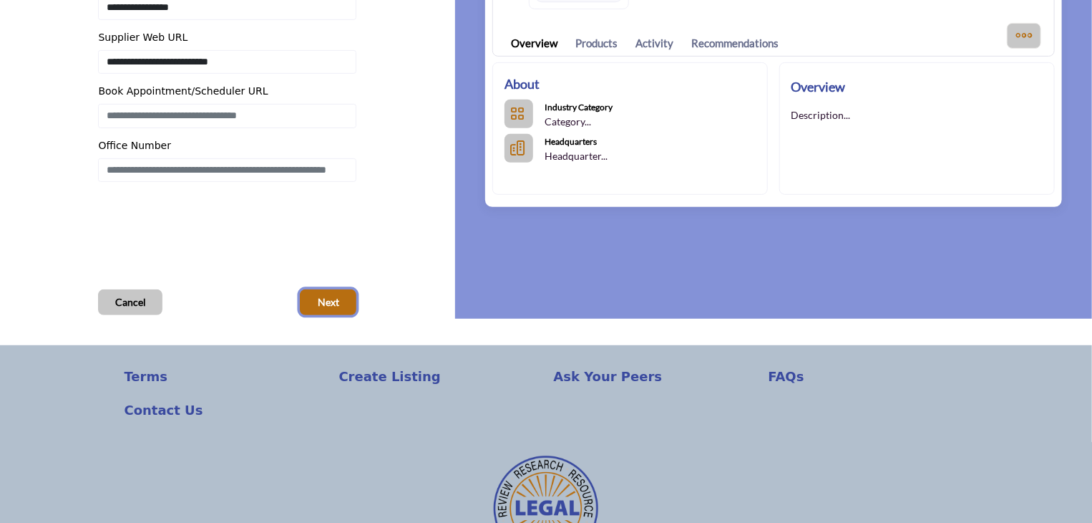 Image resolution: width=1092 pixels, height=523 pixels. I want to click on button: Cancel, so click(130, 302).